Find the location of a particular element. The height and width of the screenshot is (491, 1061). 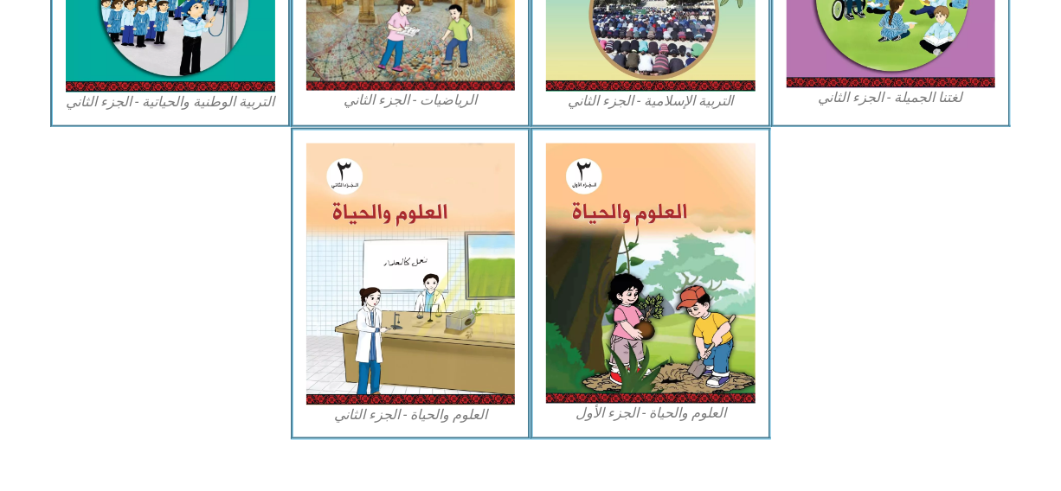

figcaption: التربية الإسلامية - الجزء الثاني is located at coordinates (650, 101).